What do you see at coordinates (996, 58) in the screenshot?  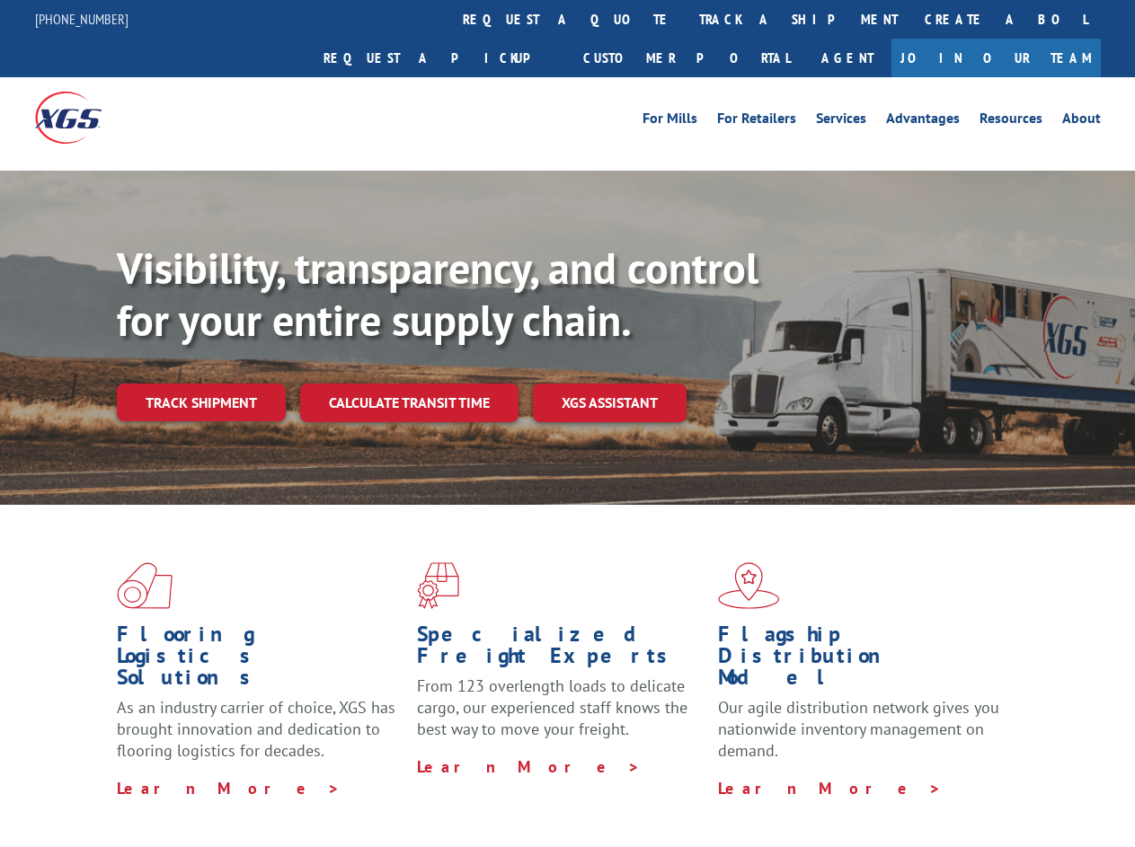 I see `a: Join Our Team` at bounding box center [996, 58].